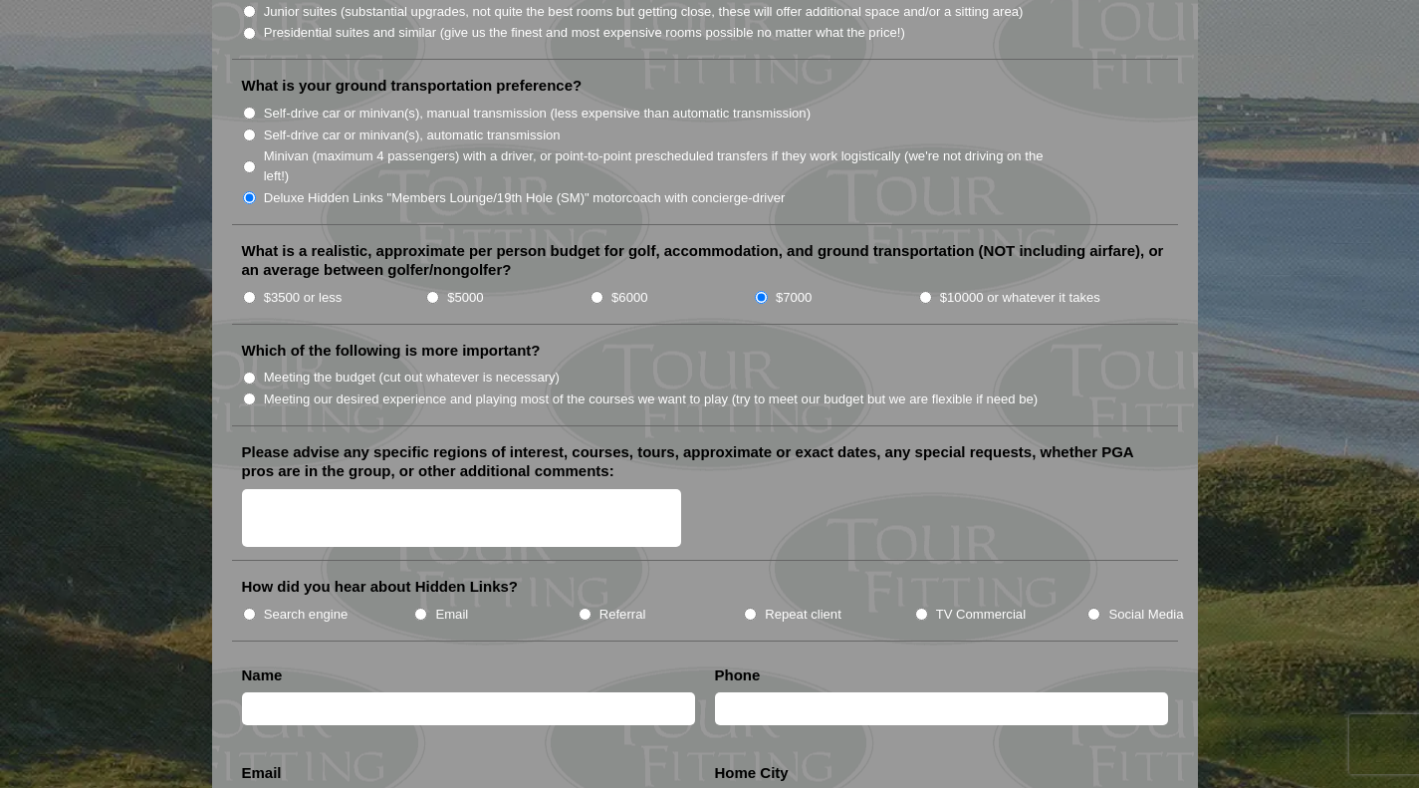 The image size is (1419, 788). I want to click on label: Home City, so click(752, 773).